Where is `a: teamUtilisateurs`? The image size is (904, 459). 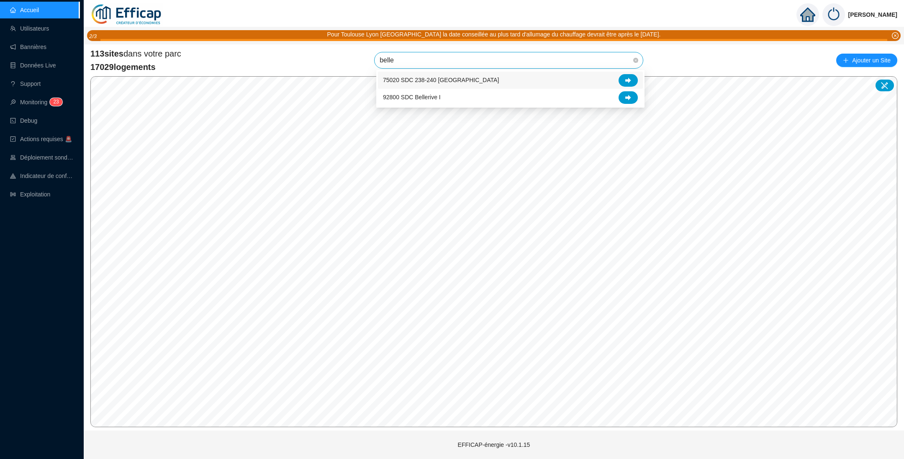 a: teamUtilisateurs is located at coordinates (29, 28).